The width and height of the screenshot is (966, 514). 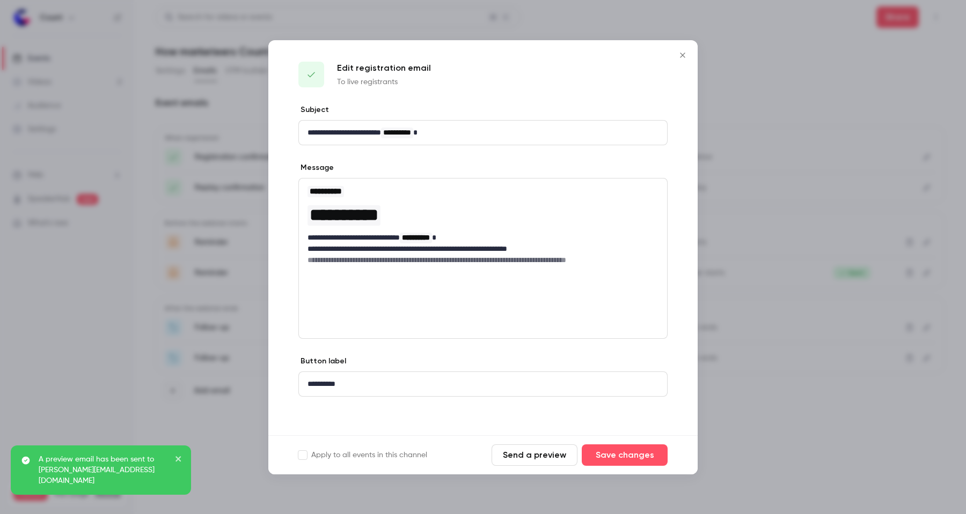 What do you see at coordinates (534, 455) in the screenshot?
I see `button: Send a preview` at bounding box center [534, 455].